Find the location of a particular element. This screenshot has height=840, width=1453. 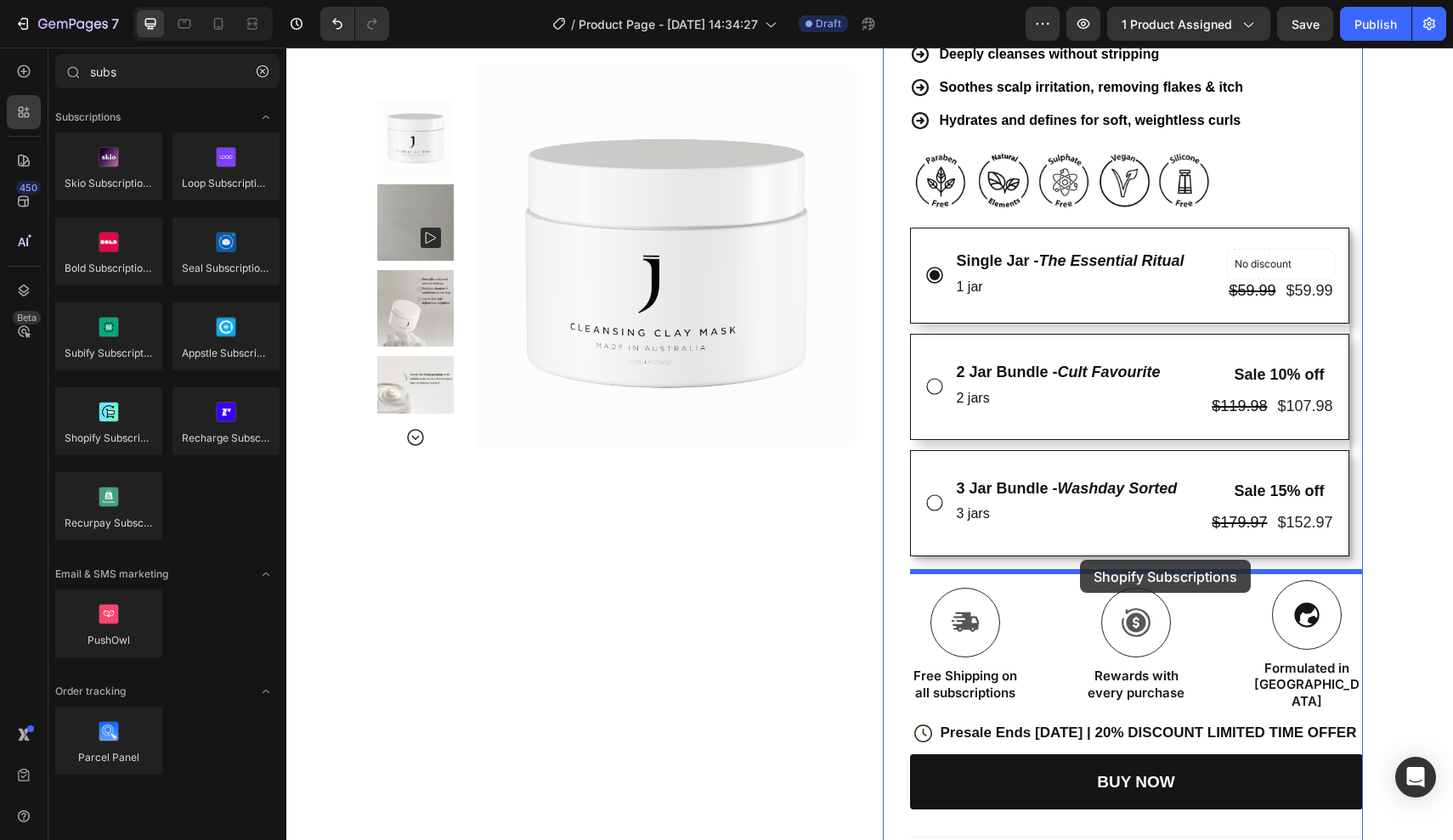

button: 1 product assigned is located at coordinates (1189, 24).